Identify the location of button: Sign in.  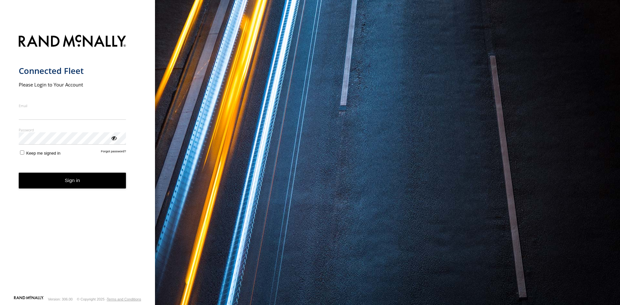
(72, 181).